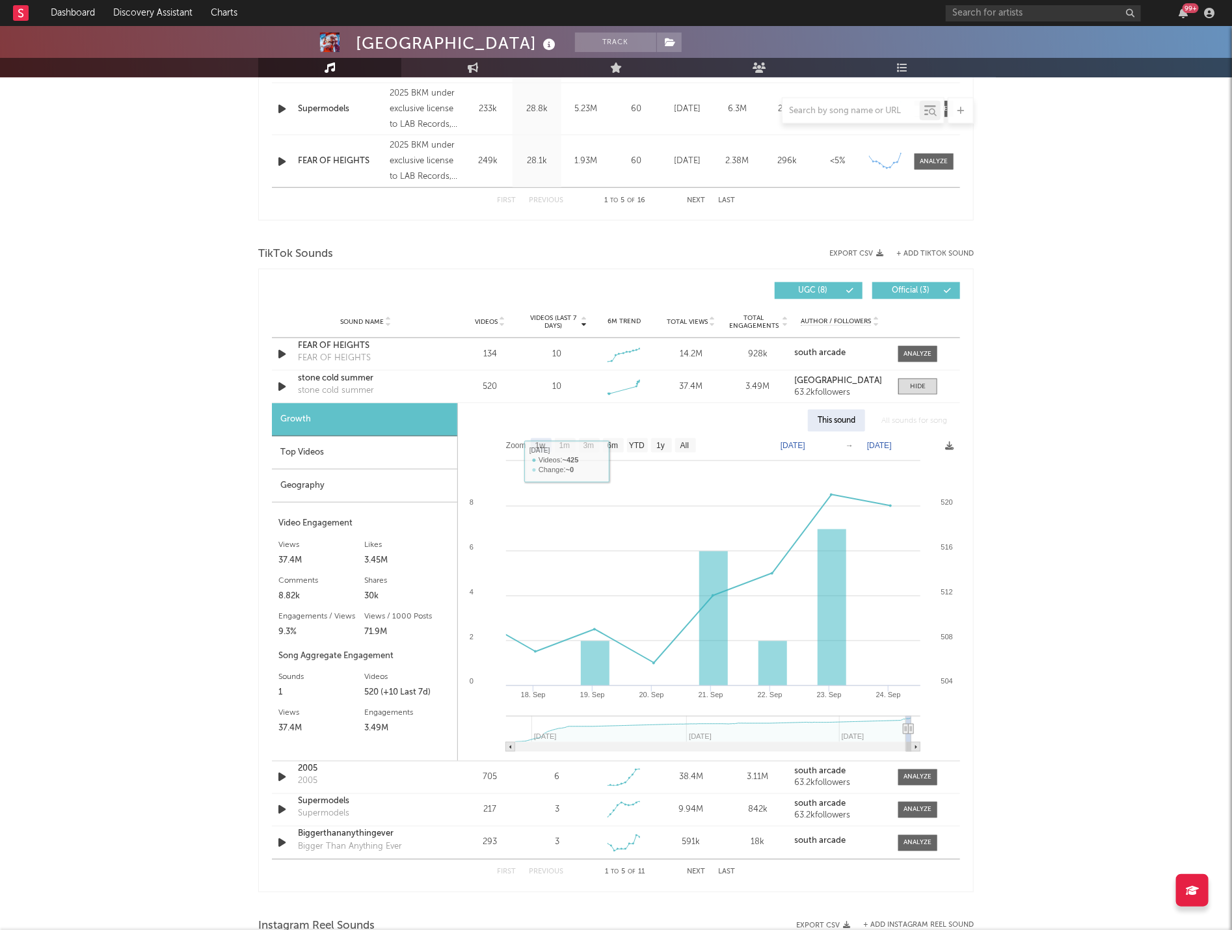  What do you see at coordinates (490, 355) in the screenshot?
I see `div: 134` at bounding box center [490, 355].